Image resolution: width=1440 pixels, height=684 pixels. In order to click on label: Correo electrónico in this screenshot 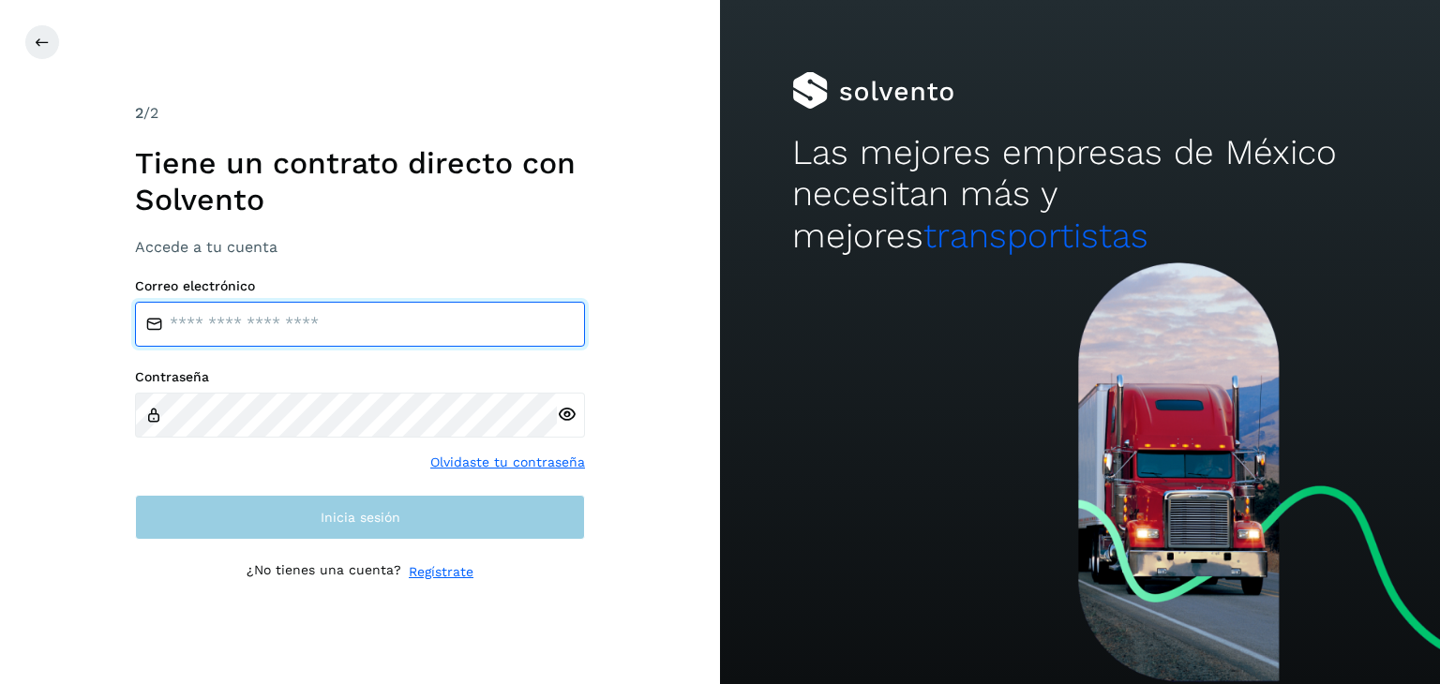, I will do `click(360, 286)`.